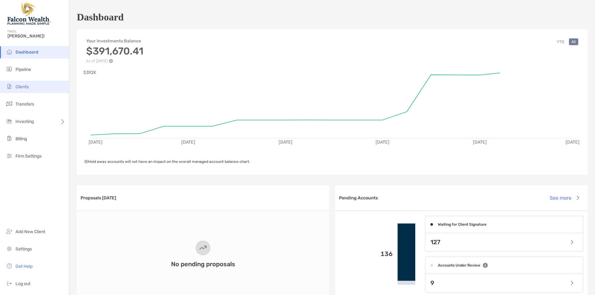  Describe the element at coordinates (29, 14) in the screenshot. I see `img: Falcon Wealth Planning Logo` at that location.